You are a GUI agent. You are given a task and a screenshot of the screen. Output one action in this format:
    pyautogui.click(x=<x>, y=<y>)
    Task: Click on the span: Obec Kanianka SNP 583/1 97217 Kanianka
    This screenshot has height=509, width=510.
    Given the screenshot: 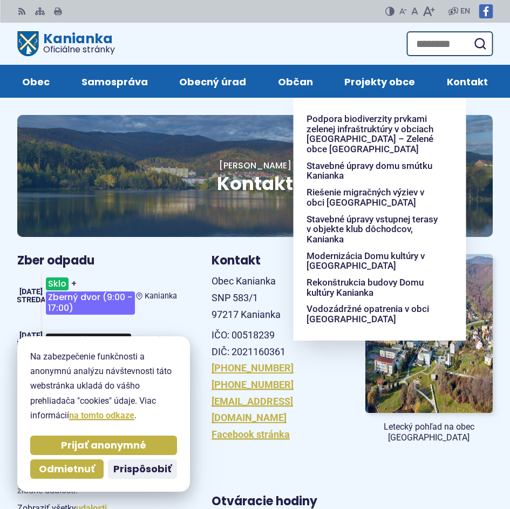 What is the action you would take?
    pyautogui.click(x=246, y=297)
    